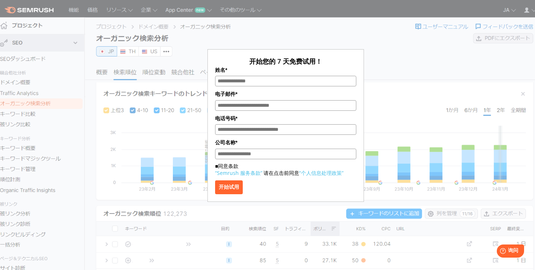  I want to click on a: “个人信息处理政策”, so click(322, 173).